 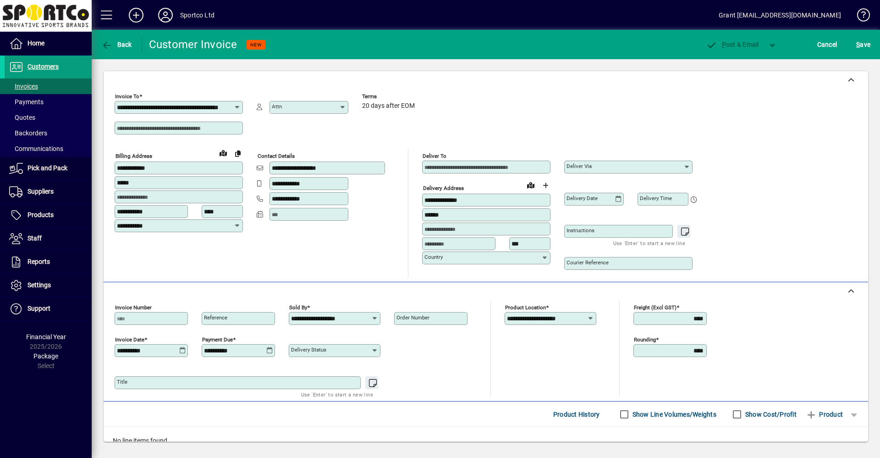 I want to click on mat-label: Deliver via, so click(x=579, y=166).